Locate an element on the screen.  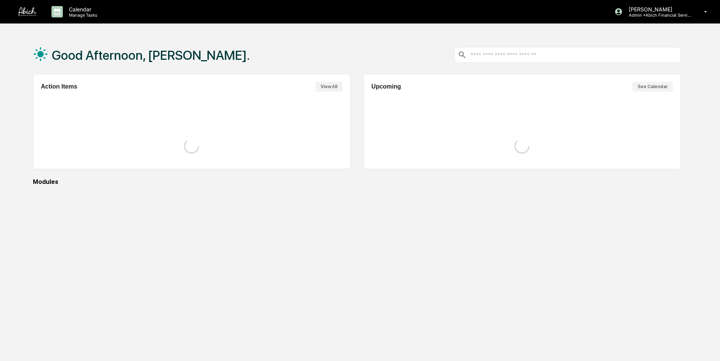
button: See Calendar is located at coordinates (653, 87).